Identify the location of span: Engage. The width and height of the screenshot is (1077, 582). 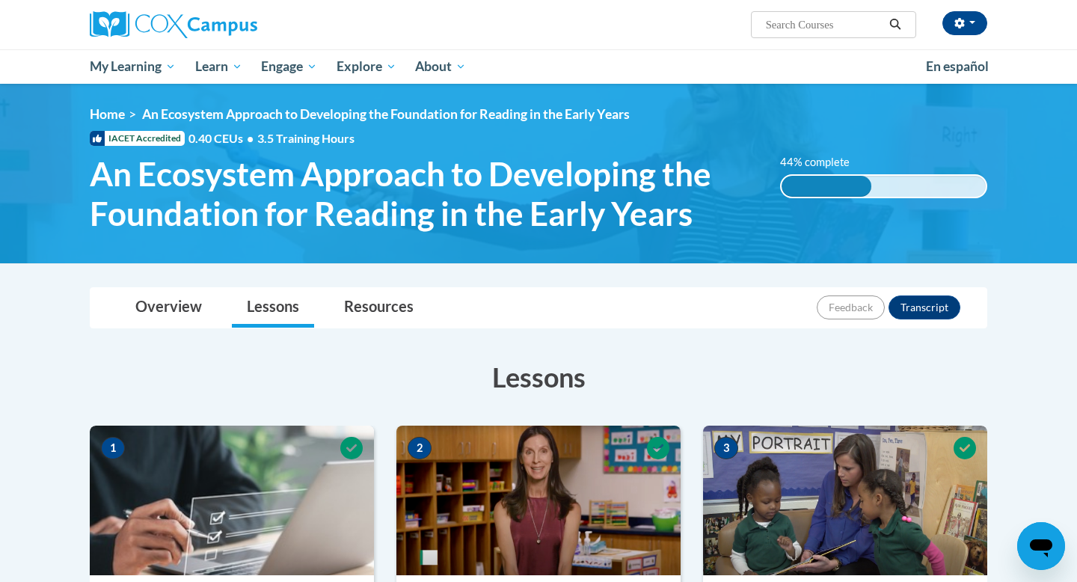
(289, 67).